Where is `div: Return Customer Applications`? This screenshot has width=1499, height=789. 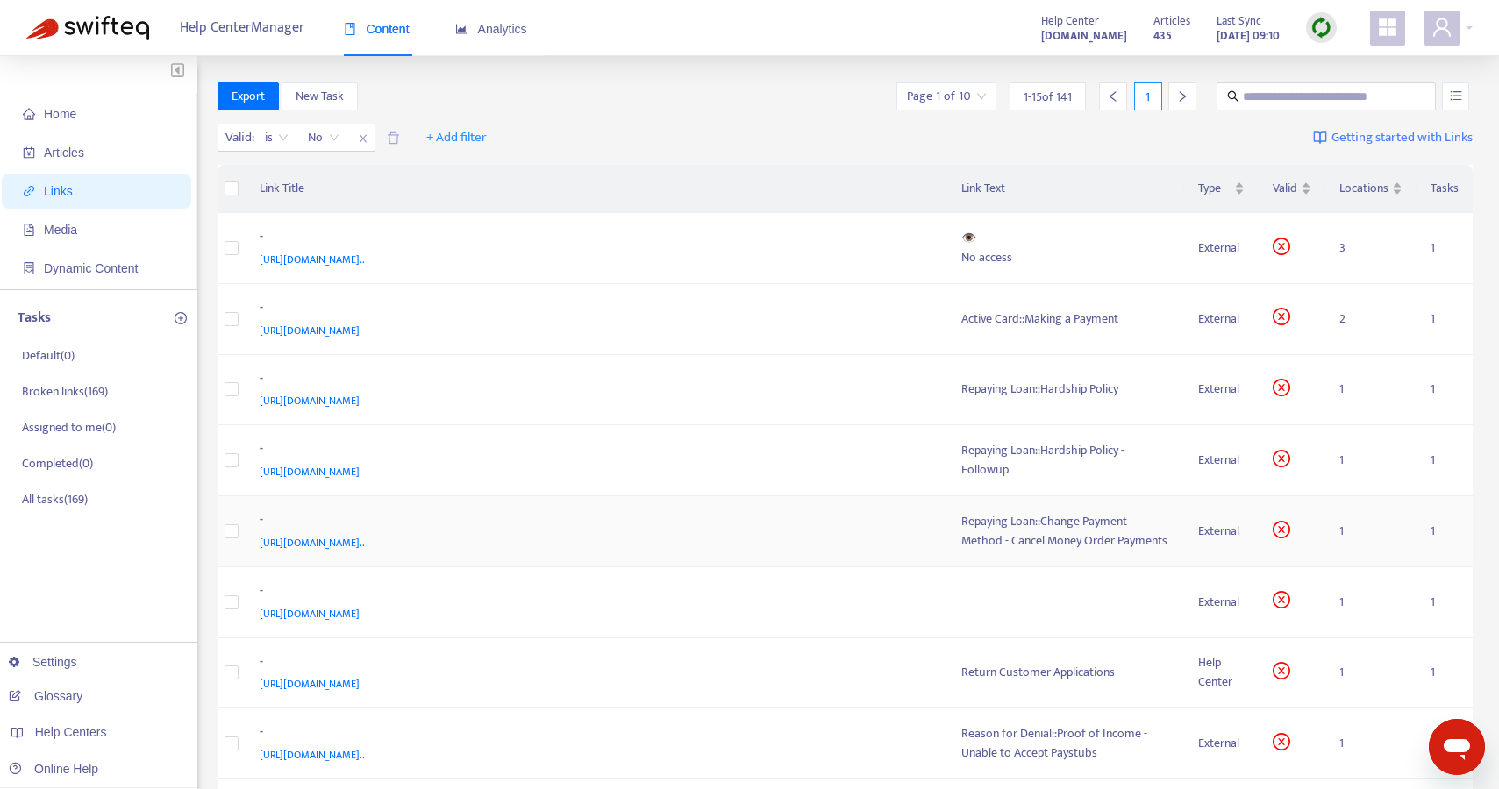
div: Return Customer Applications is located at coordinates (1065, 673).